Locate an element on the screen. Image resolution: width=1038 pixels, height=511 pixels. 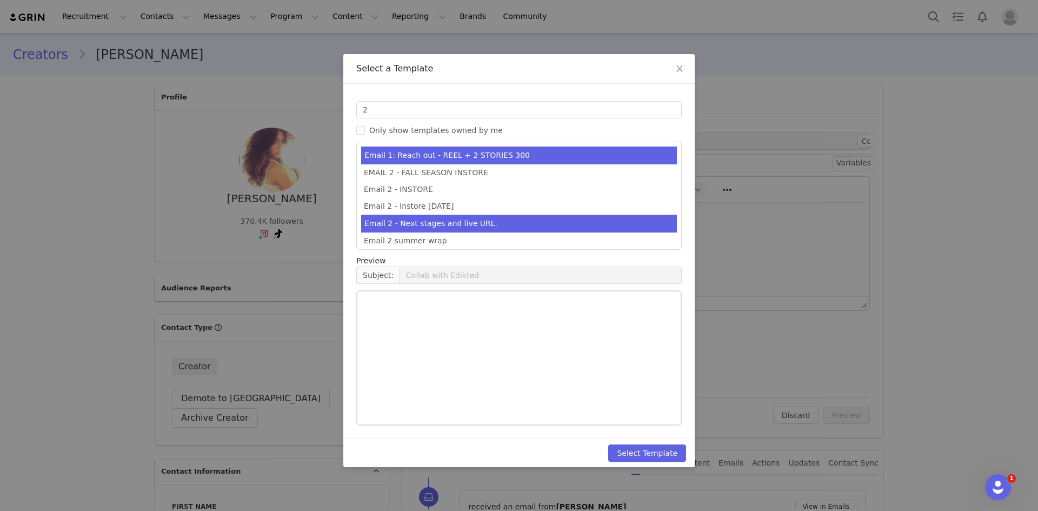
li: Email 2 summer wrap is located at coordinates (519, 241).